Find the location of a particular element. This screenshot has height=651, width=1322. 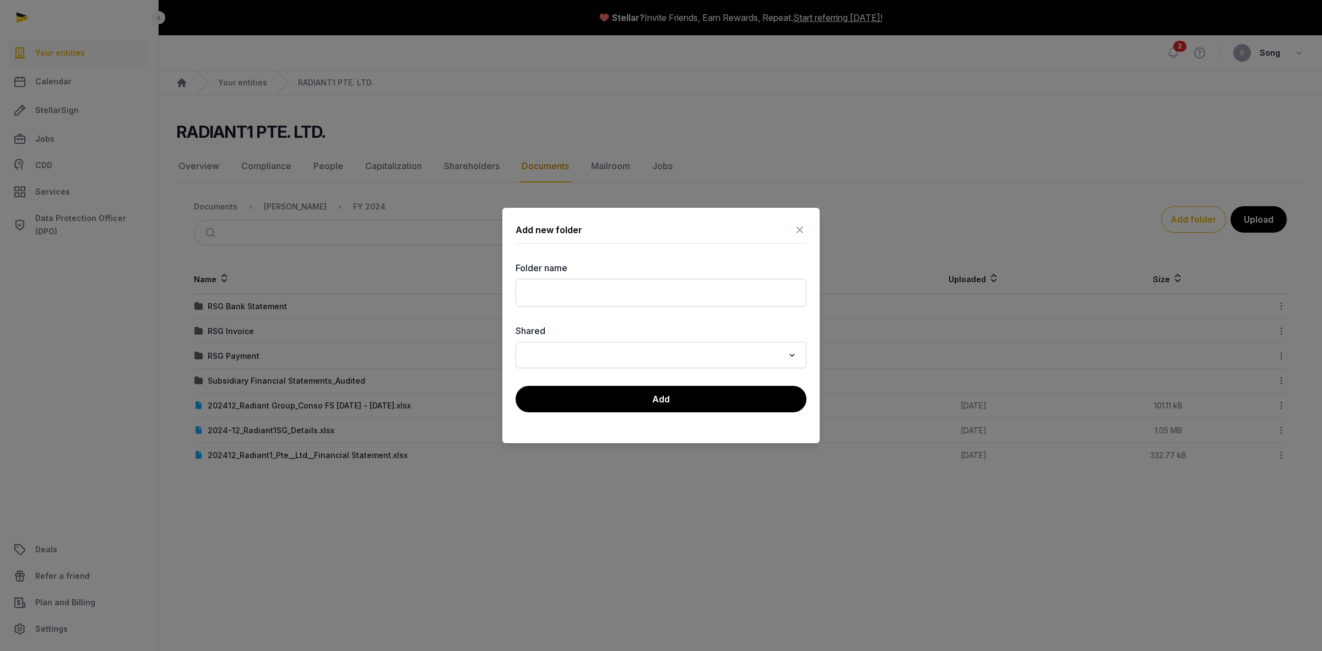

label: Folder name is located at coordinates (661, 268).